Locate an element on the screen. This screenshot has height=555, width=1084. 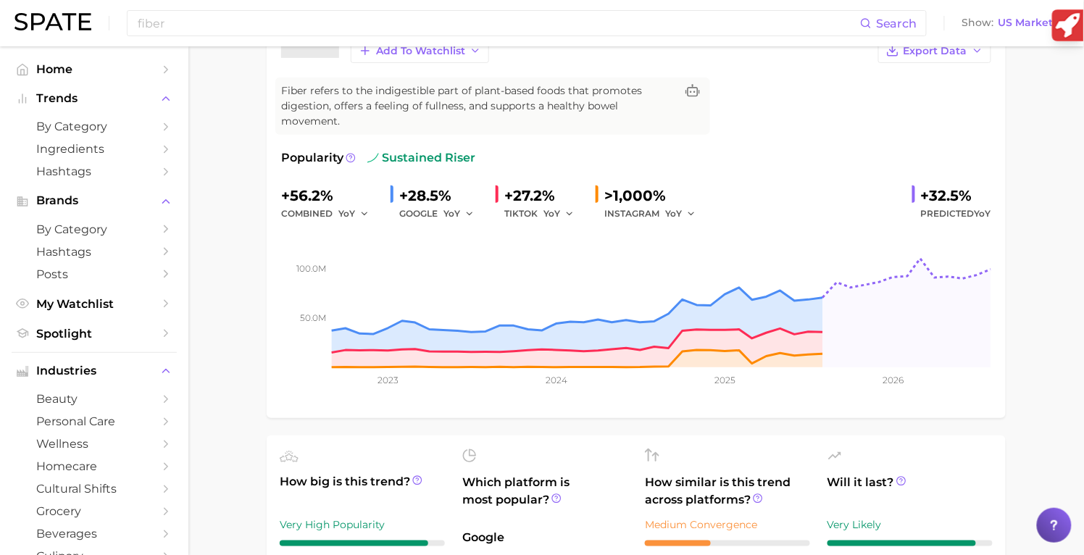
a: cultural shifts is located at coordinates (94, 489).